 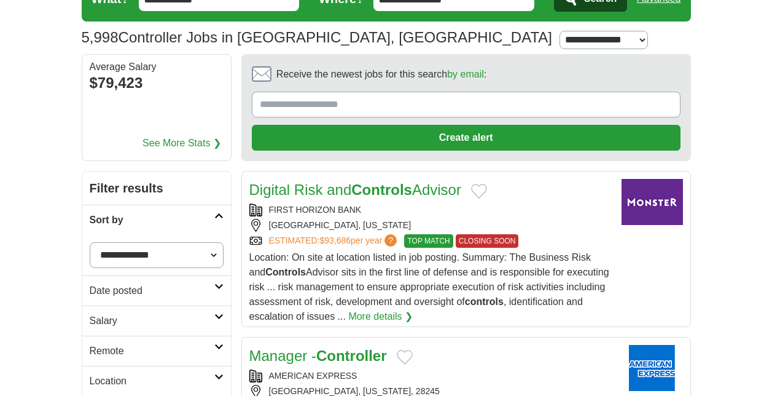 I want to click on a: Location, so click(x=157, y=380).